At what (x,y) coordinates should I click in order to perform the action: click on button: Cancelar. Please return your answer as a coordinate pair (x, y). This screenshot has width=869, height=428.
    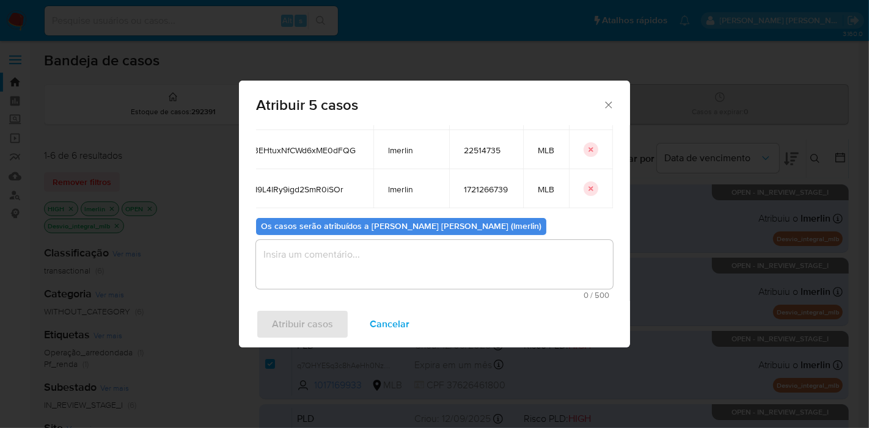
    Looking at the image, I should click on (389, 325).